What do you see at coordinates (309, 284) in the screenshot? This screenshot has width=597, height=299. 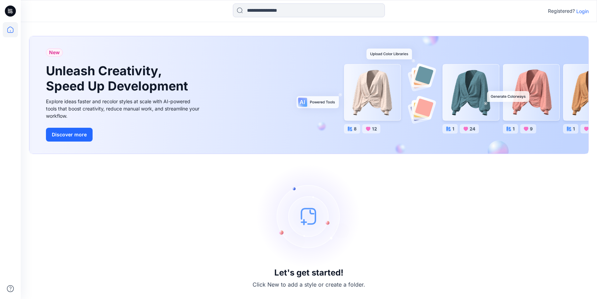 I see `p: Click New to add a style or create a folder.` at bounding box center [309, 284].